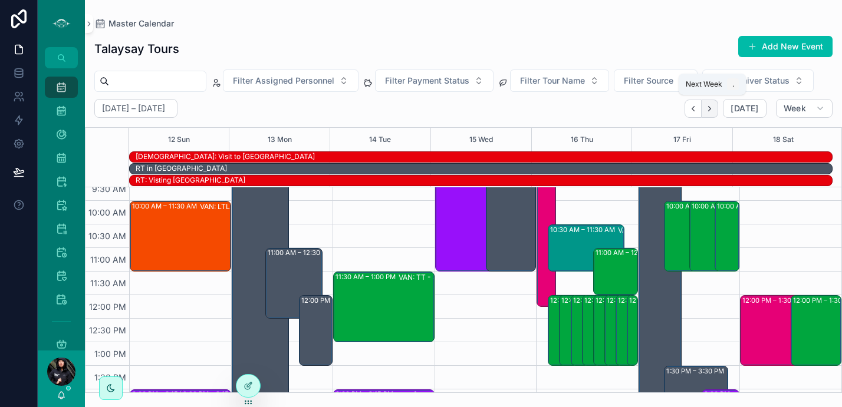 The width and height of the screenshot is (842, 407). I want to click on span: 9:30 AM, so click(109, 189).